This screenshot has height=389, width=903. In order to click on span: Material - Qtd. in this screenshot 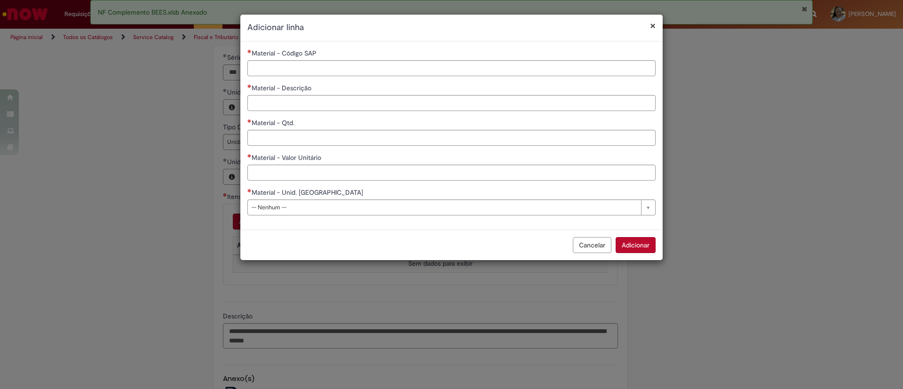, I will do `click(274, 123)`.